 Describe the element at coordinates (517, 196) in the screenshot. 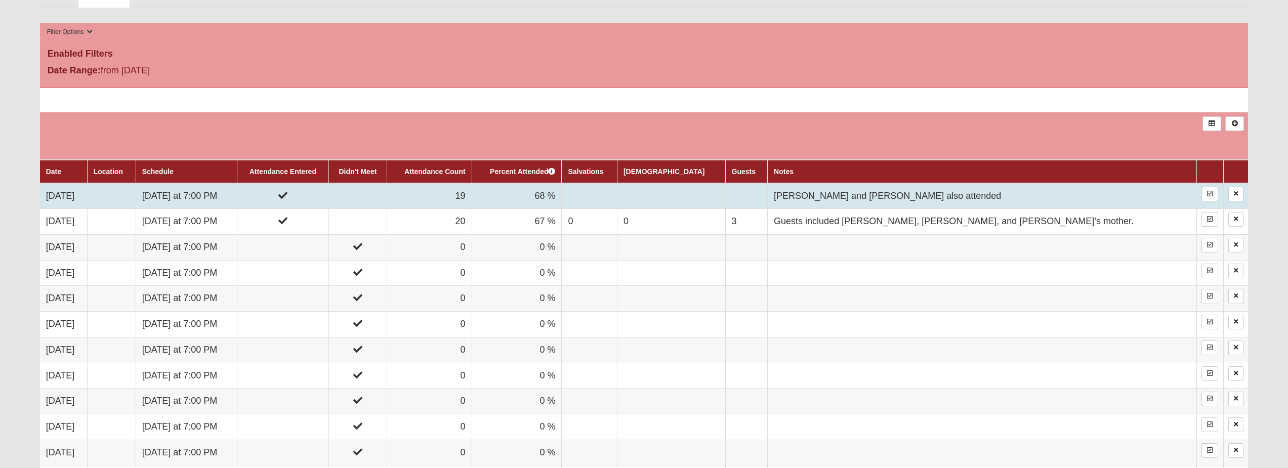

I see `td: 68 %` at that location.